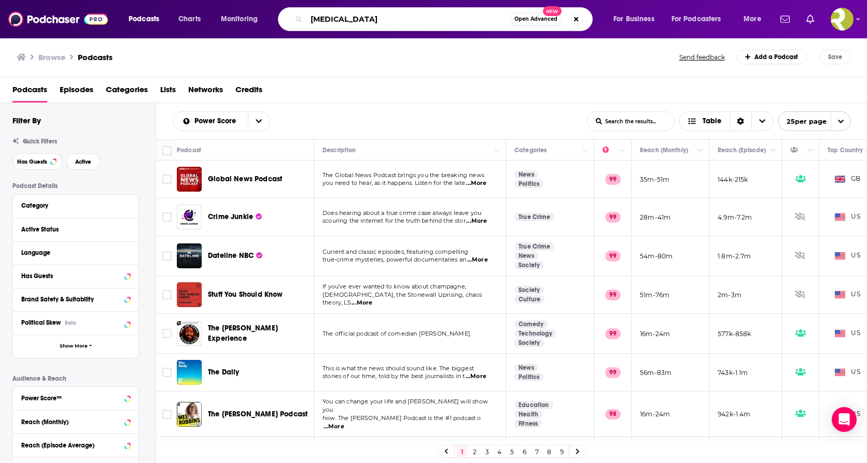 The width and height of the screenshot is (867, 463). Describe the element at coordinates (189, 19) in the screenshot. I see `span: Charts` at that location.